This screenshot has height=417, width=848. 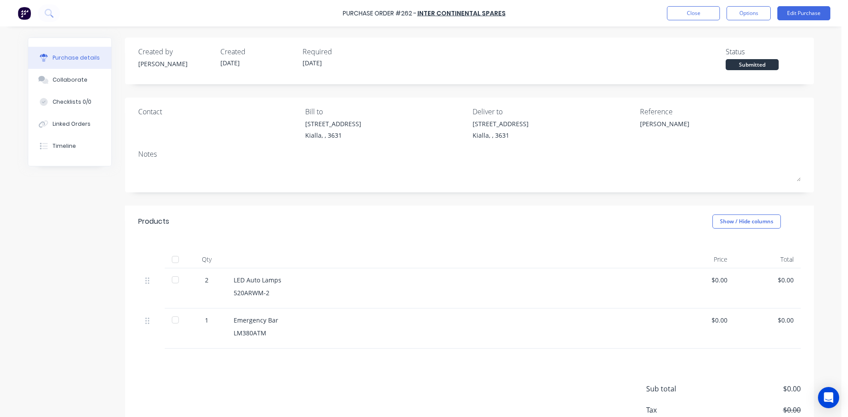 I want to click on button: Collaborate, so click(x=70, y=80).